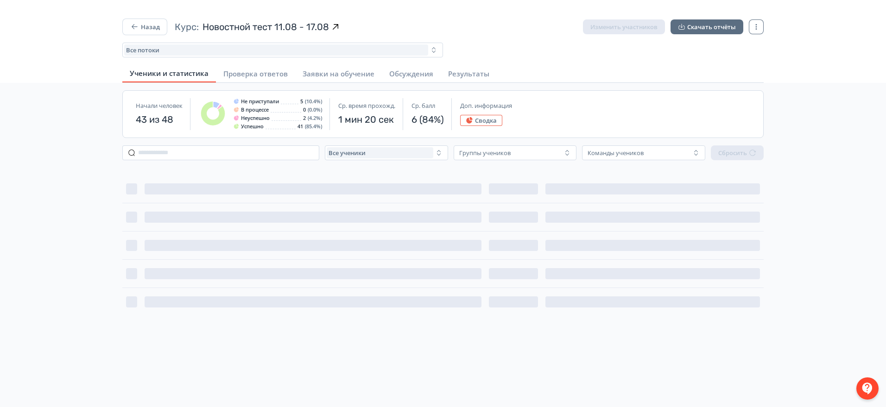  I want to click on button: Группы учеников, so click(515, 153).